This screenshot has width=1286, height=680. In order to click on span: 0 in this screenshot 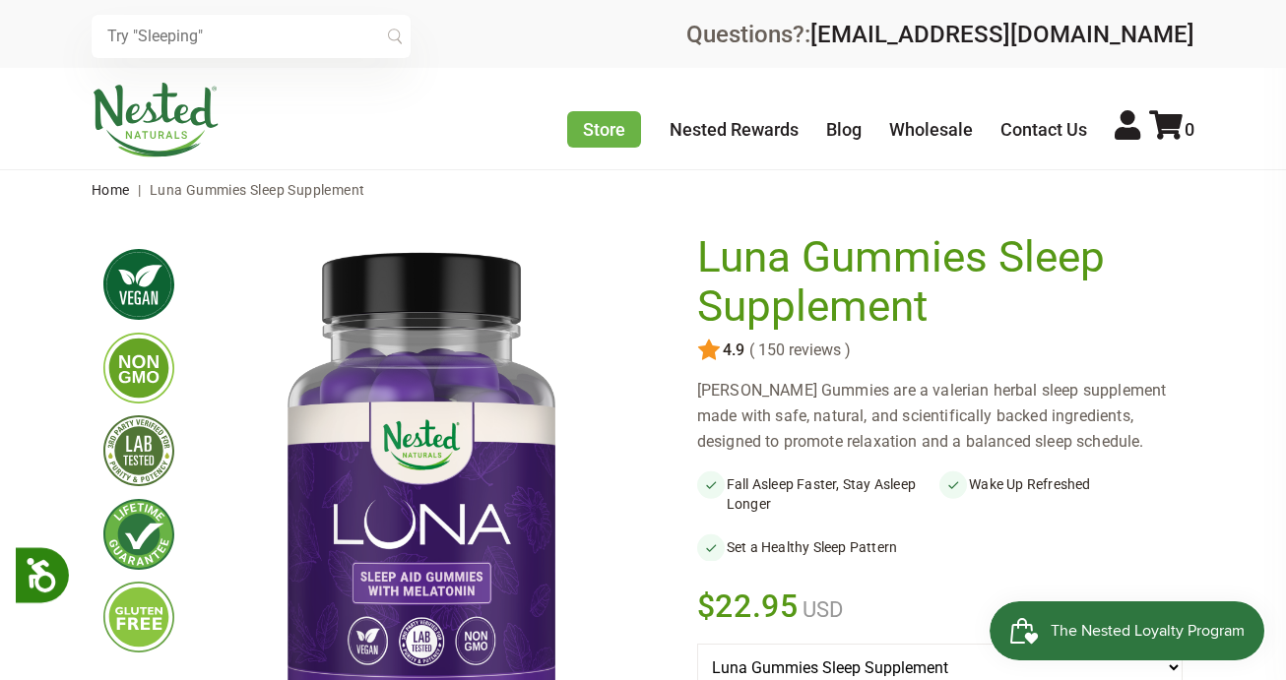, I will do `click(1190, 129)`.